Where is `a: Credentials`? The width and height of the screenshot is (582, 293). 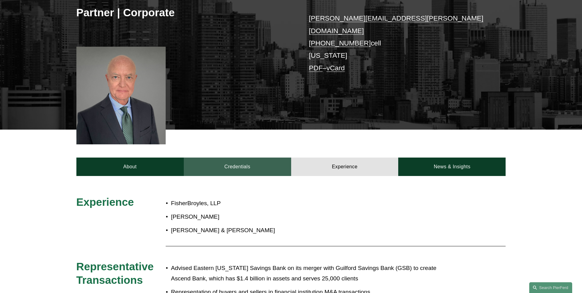 a: Credentials is located at coordinates (237, 166).